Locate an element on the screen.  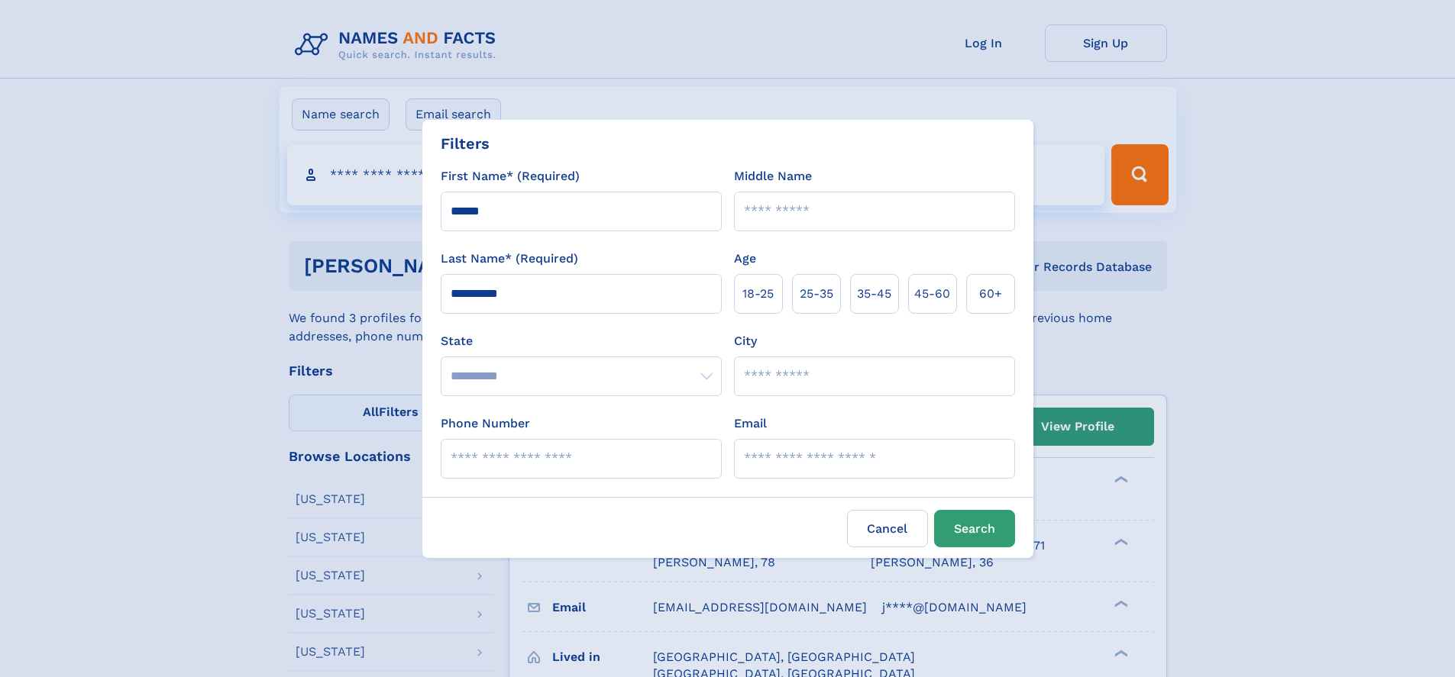
label: First Name* (Required) is located at coordinates (510, 176).